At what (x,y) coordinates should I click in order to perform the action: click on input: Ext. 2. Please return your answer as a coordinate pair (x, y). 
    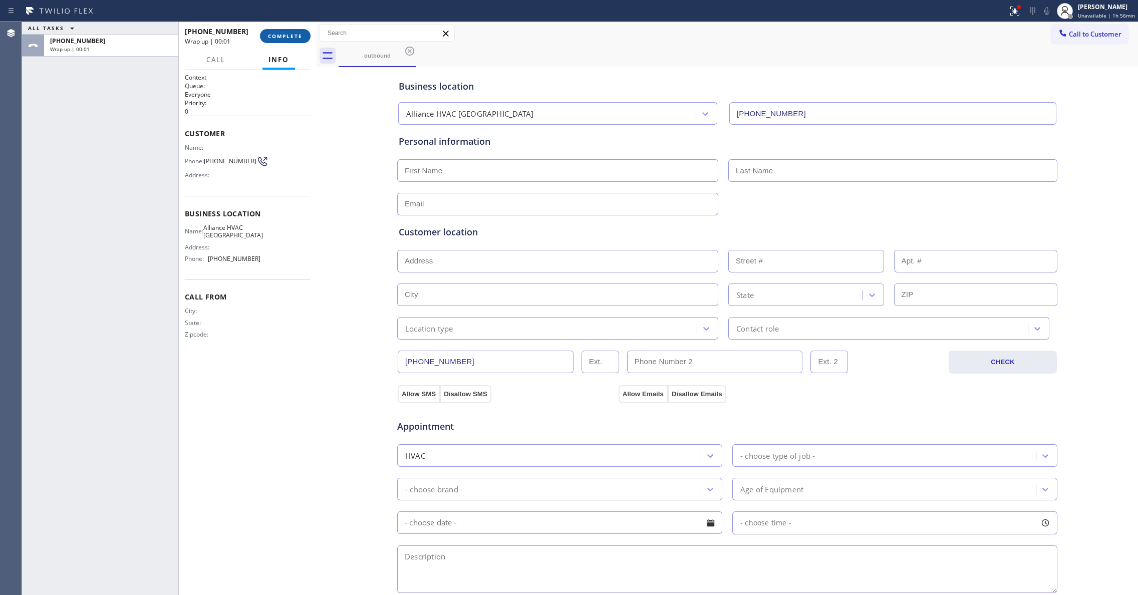
    Looking at the image, I should click on (829, 362).